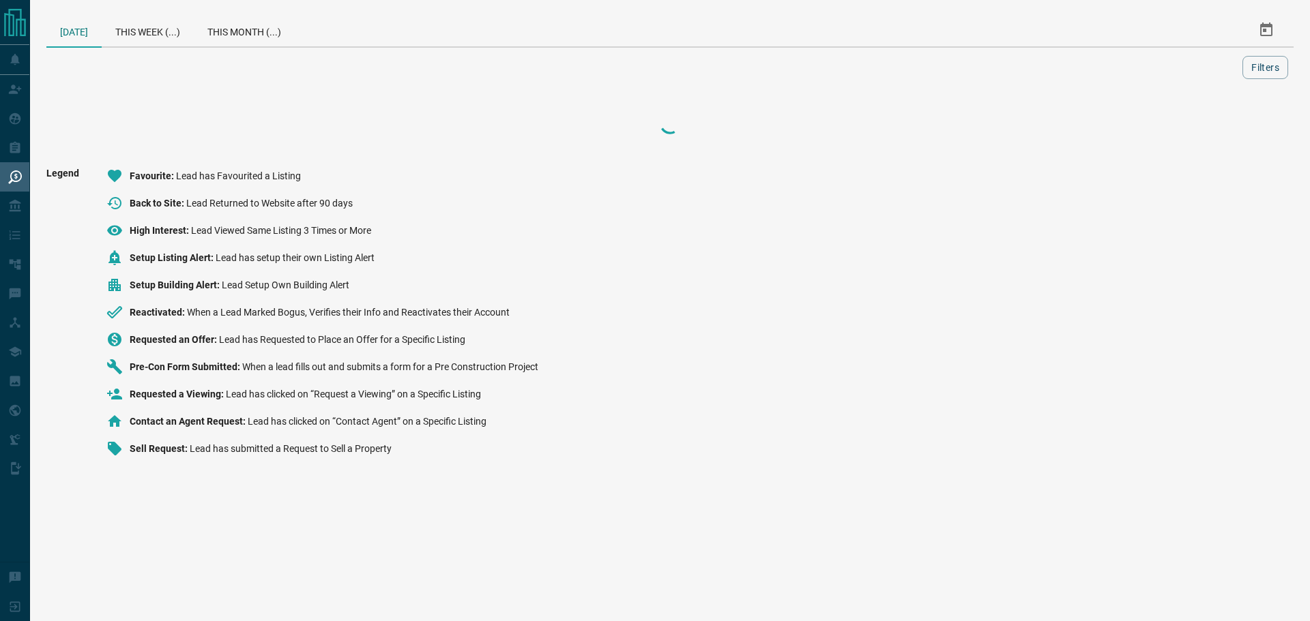 The width and height of the screenshot is (1310, 621). I want to click on span: When a Lead Marked Bogus, Verifies their Info and Reactivates their Account, so click(348, 312).